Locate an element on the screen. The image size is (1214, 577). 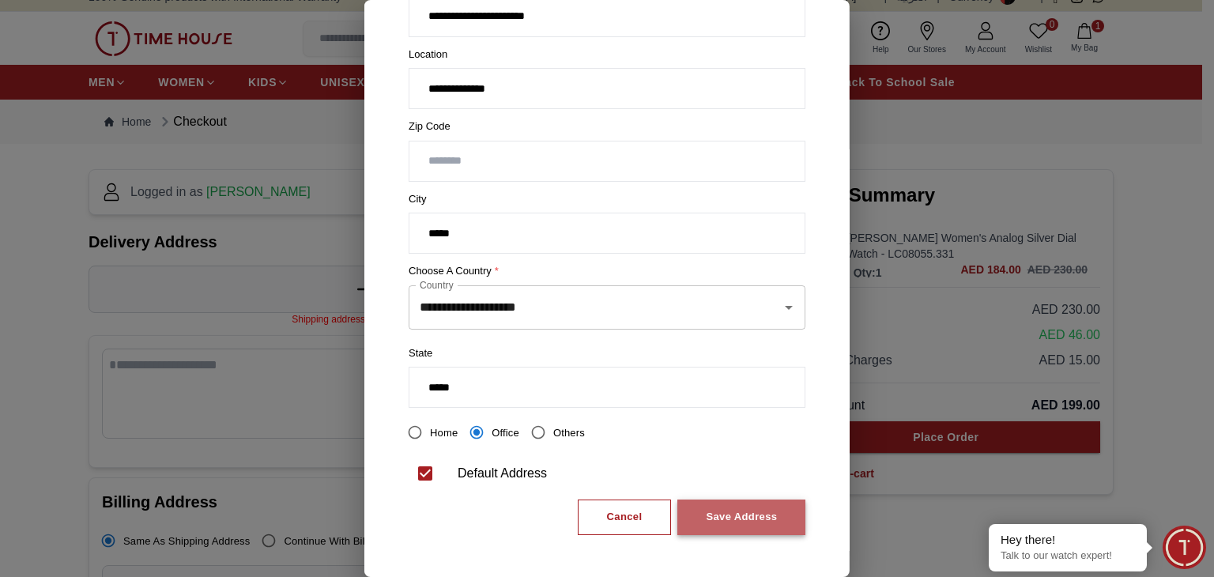
button: Save Address is located at coordinates (742, 517).